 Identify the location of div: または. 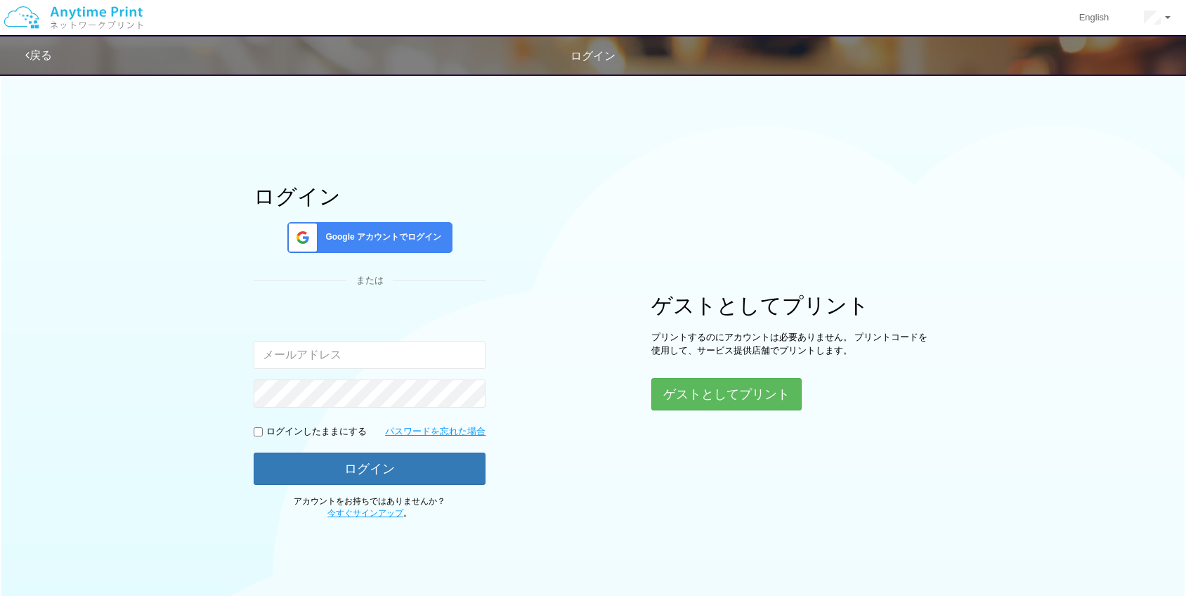
(370, 280).